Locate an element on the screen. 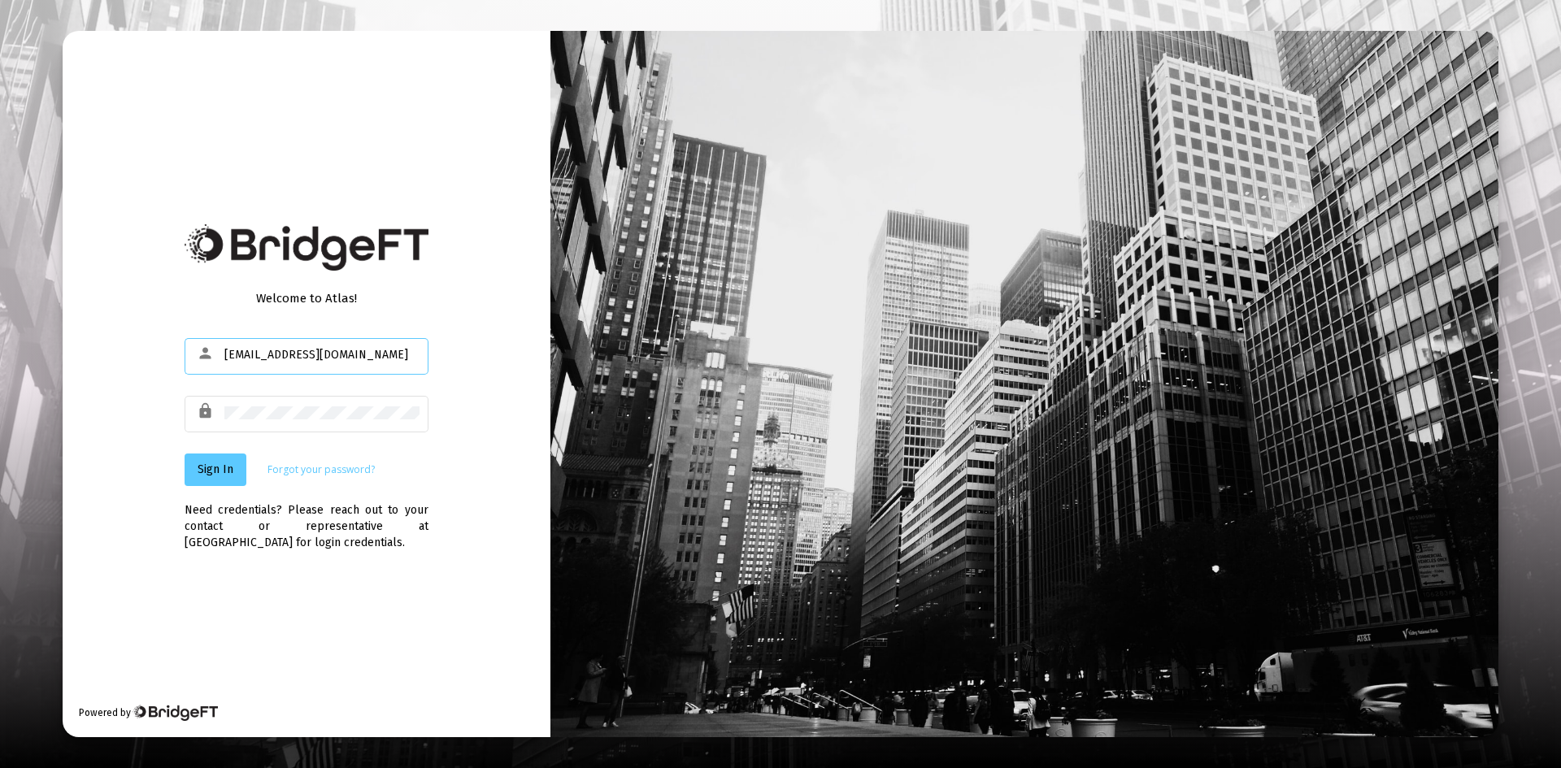  span: Sign In is located at coordinates (215, 469).